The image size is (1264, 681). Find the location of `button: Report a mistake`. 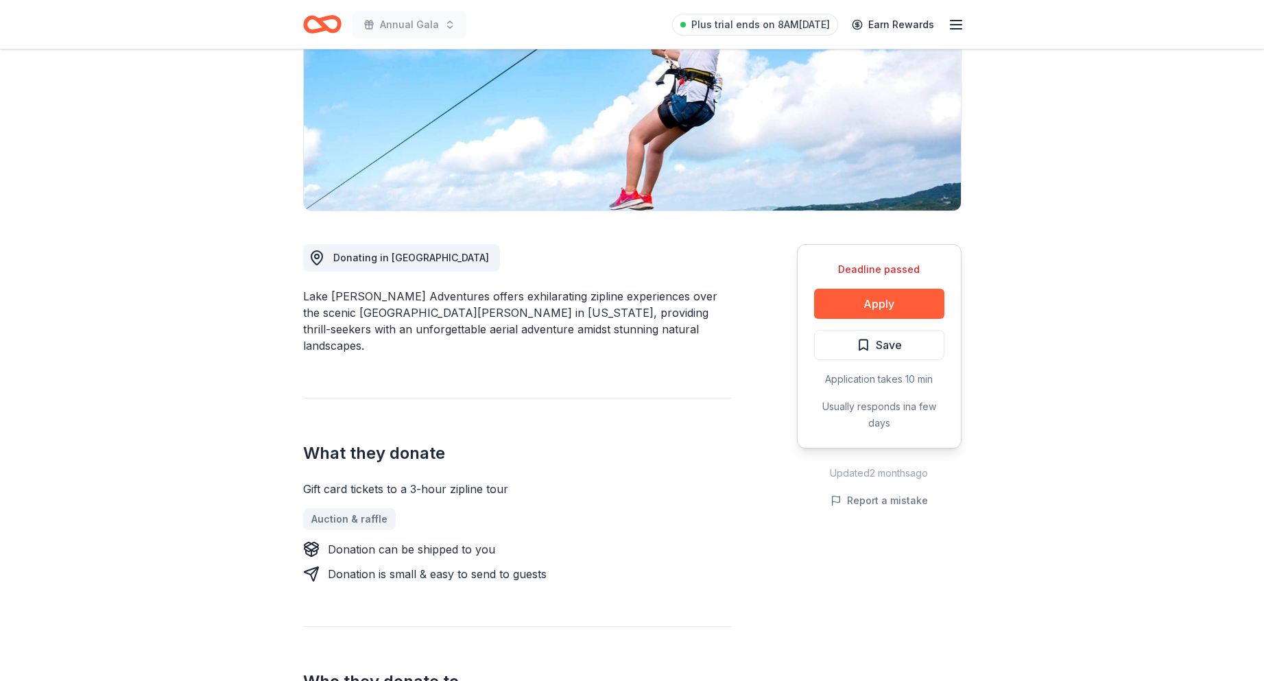

button: Report a mistake is located at coordinates (879, 500).